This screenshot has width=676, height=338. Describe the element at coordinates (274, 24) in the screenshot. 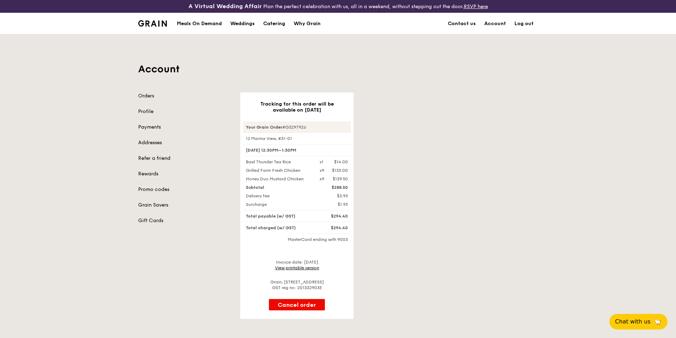

I see `div: Catering` at that location.